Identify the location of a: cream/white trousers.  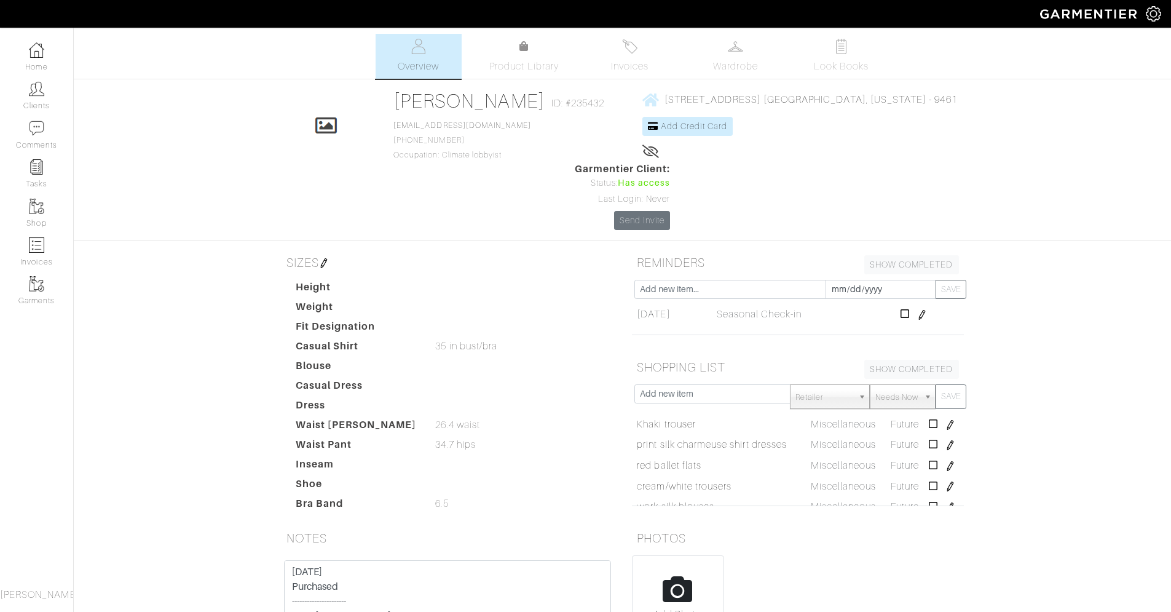
(684, 486).